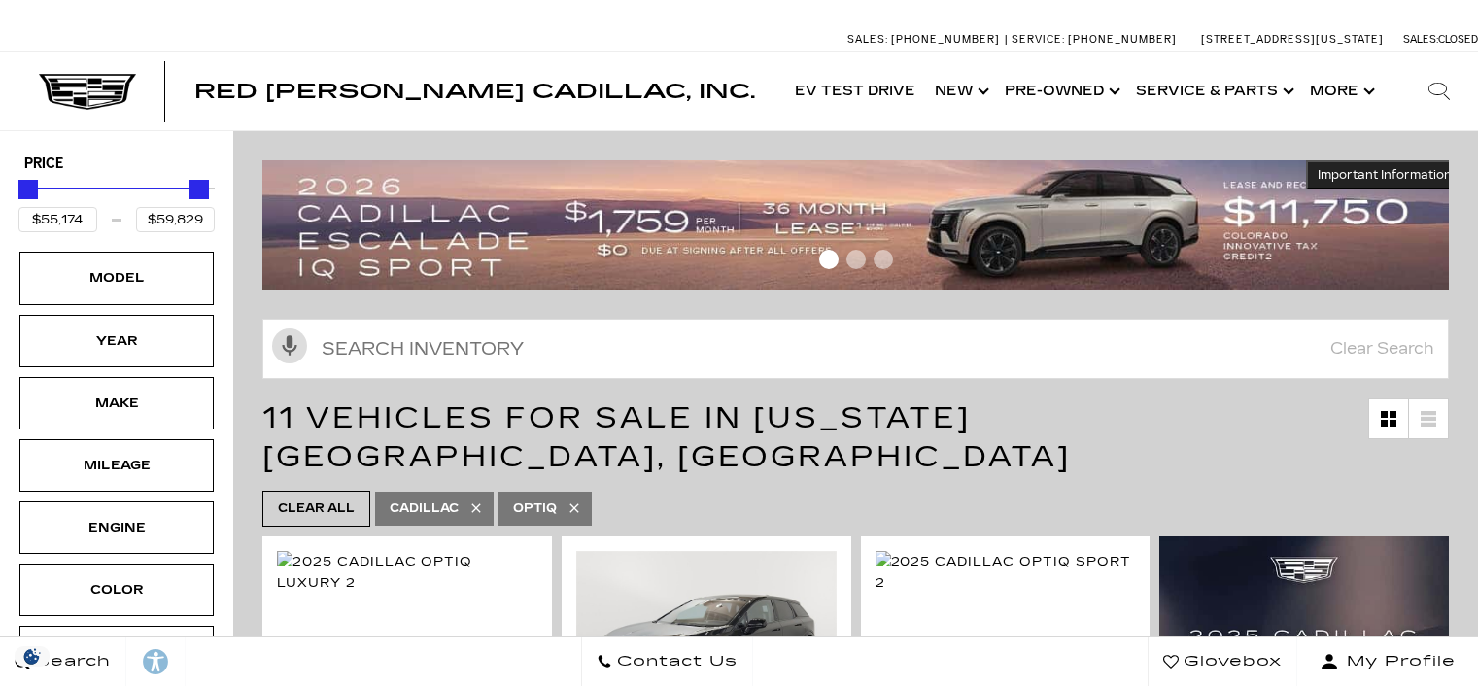  I want to click on img: 2025 Cadillac OPTIQ Luxury 2, so click(407, 572).